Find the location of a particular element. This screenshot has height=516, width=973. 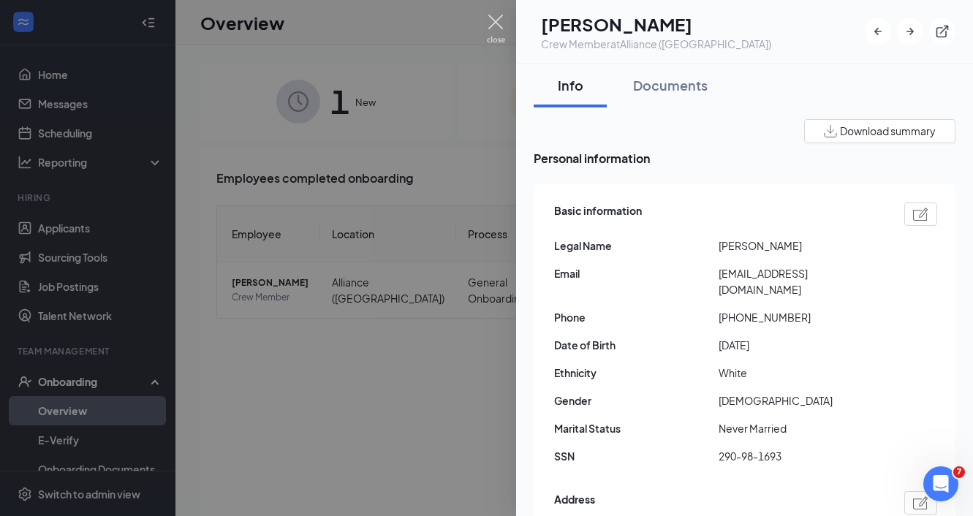

button: ArrowRight is located at coordinates (910, 31).